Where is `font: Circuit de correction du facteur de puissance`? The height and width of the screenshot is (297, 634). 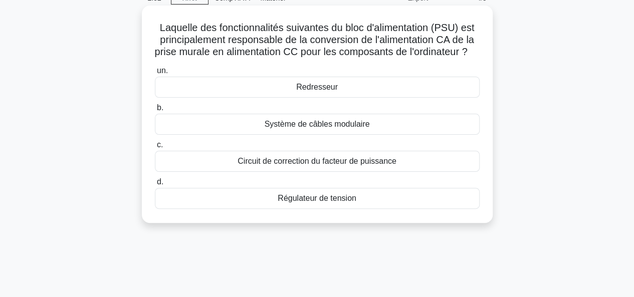
font: Circuit de correction du facteur de puissance is located at coordinates (317, 161).